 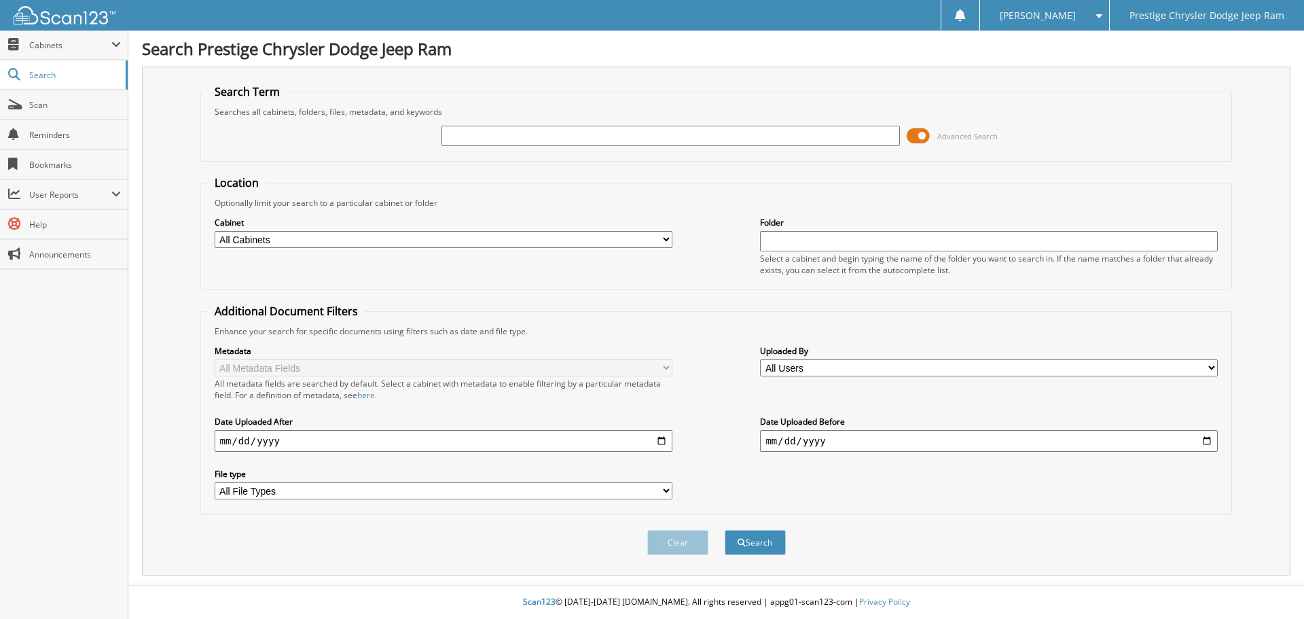 What do you see at coordinates (444, 351) in the screenshot?
I see `label: Metadata` at bounding box center [444, 351].